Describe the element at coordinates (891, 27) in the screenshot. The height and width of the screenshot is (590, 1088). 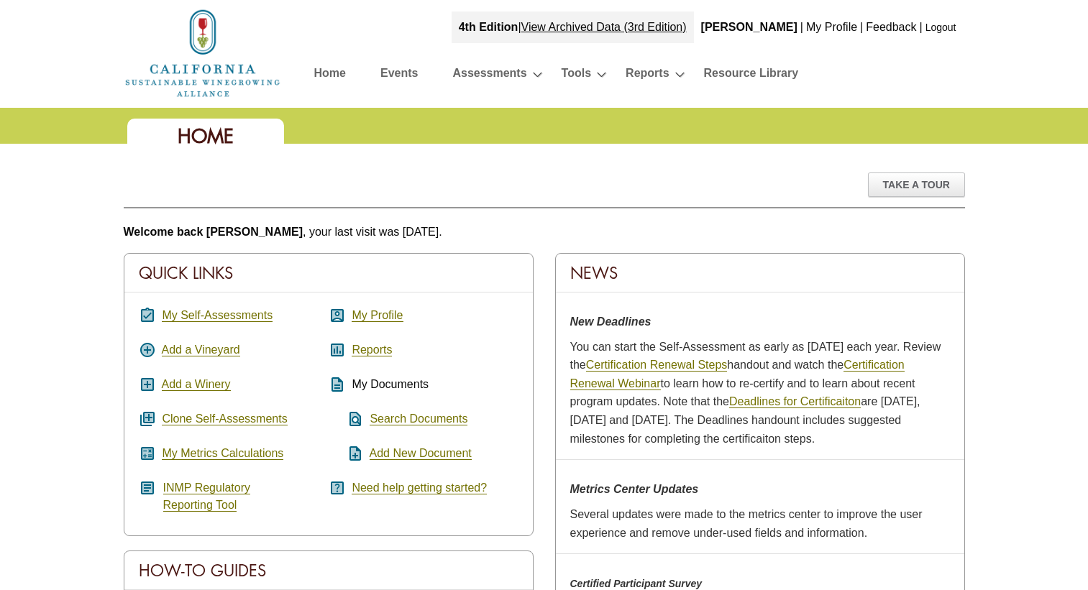
I see `a: Feedback` at that location.